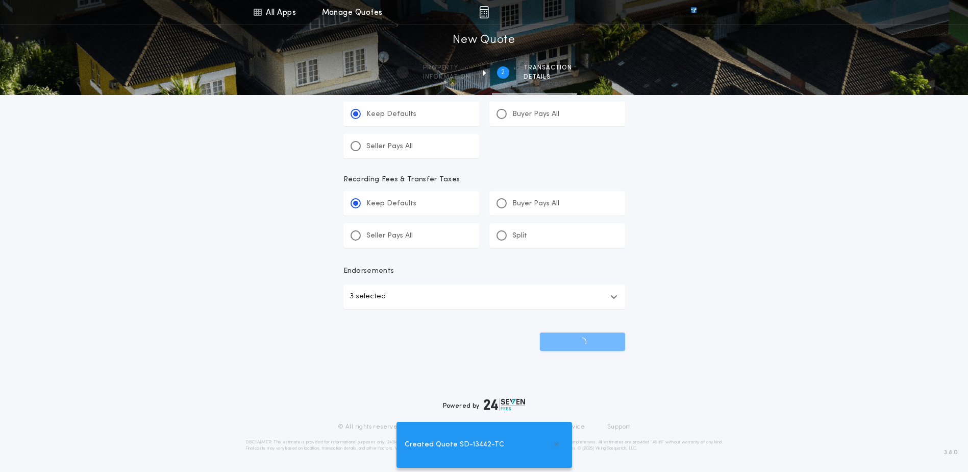  I want to click on p: 3 selected, so click(368, 297).